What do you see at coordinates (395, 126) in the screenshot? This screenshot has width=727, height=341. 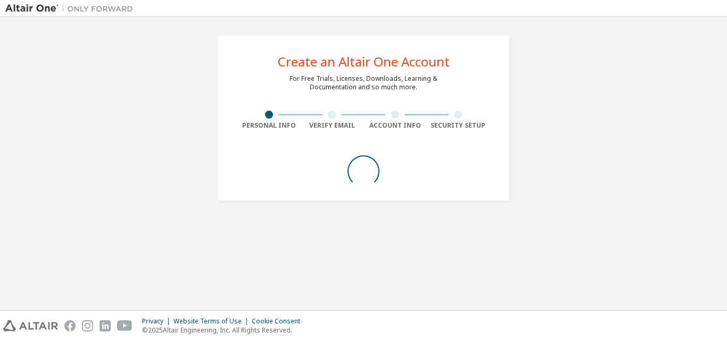 I see `div: Account Info` at bounding box center [395, 126].